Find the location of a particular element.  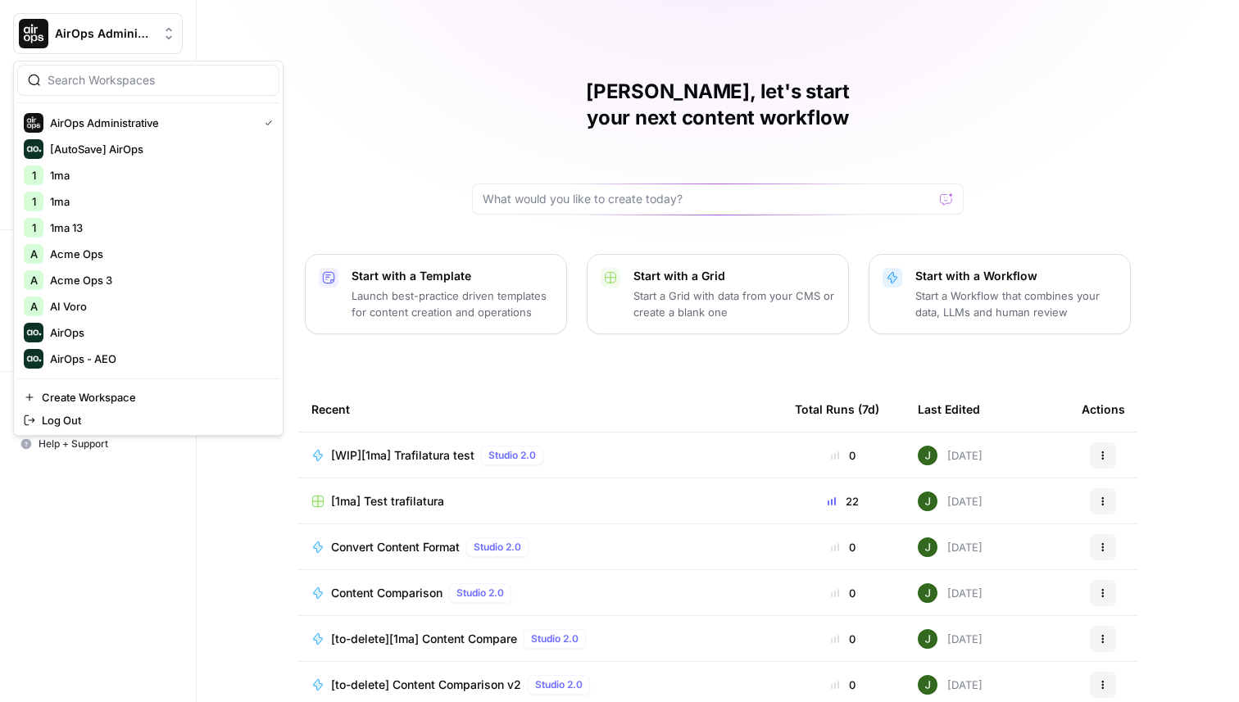

a: Create Workspace is located at coordinates (148, 398).